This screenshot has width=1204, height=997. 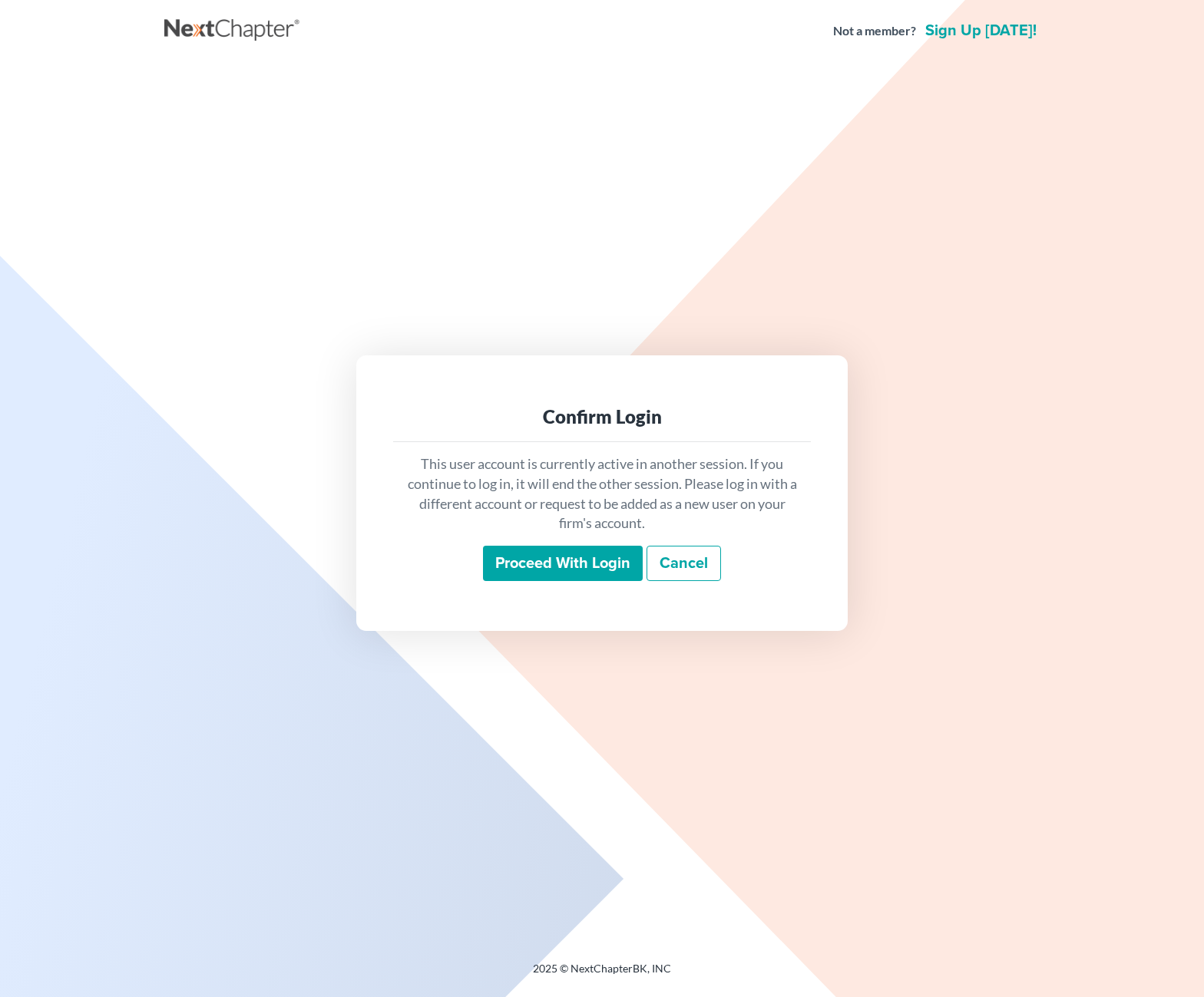 What do you see at coordinates (563, 564) in the screenshot?
I see `input: Proceed with login` at bounding box center [563, 564].